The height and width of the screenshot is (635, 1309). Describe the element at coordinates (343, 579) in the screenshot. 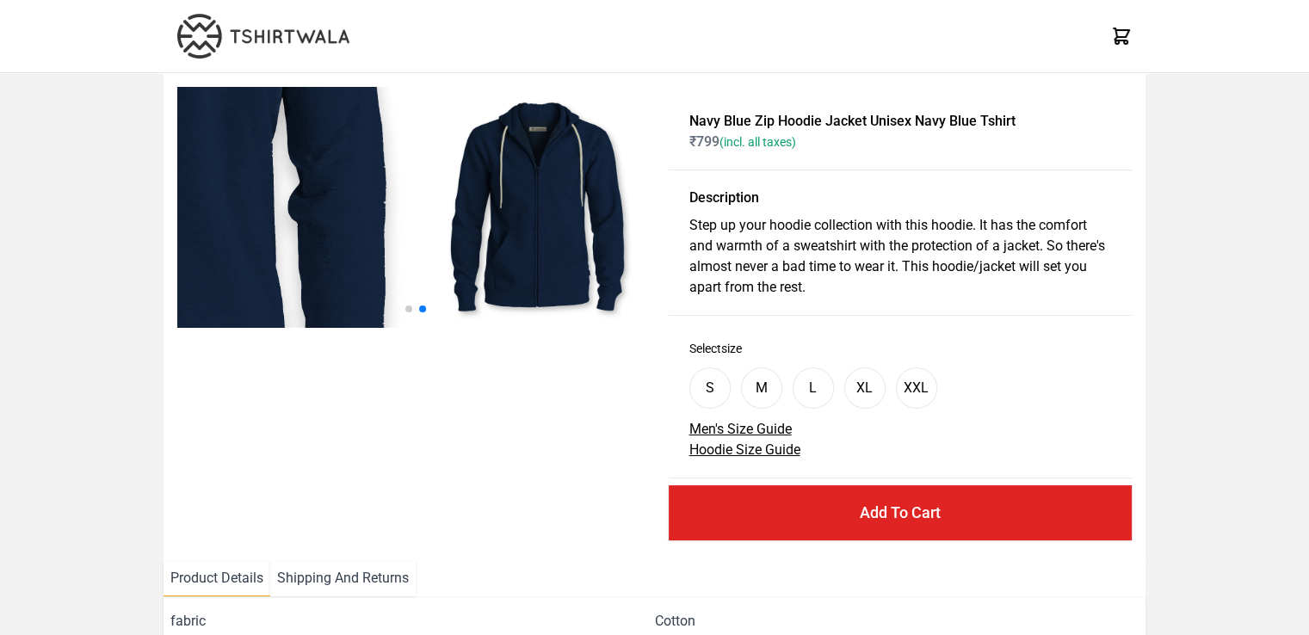

I see `li: Shipping And Returns` at that location.